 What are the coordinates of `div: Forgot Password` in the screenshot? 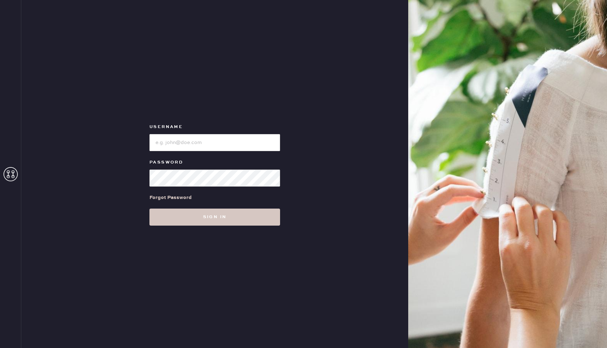 It's located at (170, 198).